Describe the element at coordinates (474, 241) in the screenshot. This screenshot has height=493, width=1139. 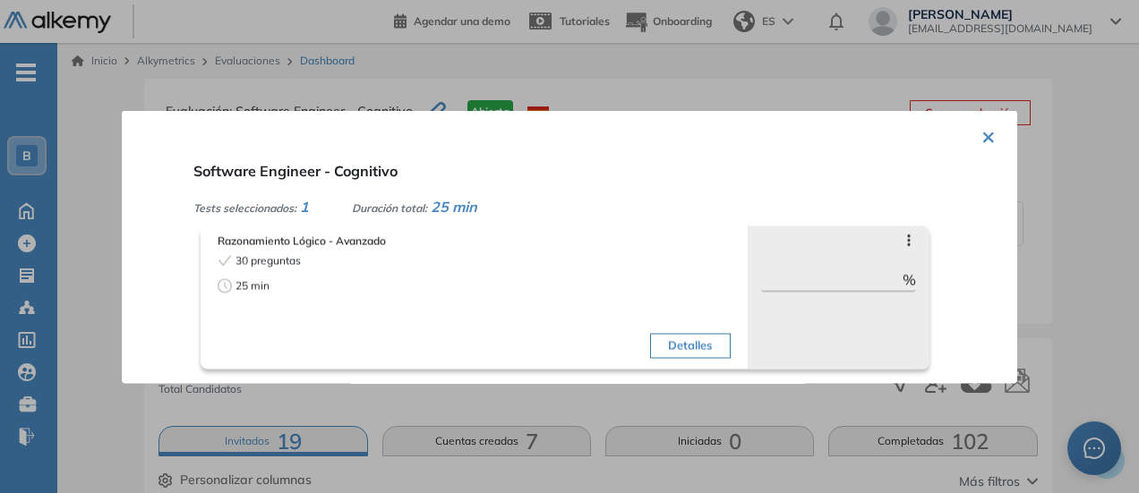
I see `span: Razonamiento Lógico - Avanzado` at that location.